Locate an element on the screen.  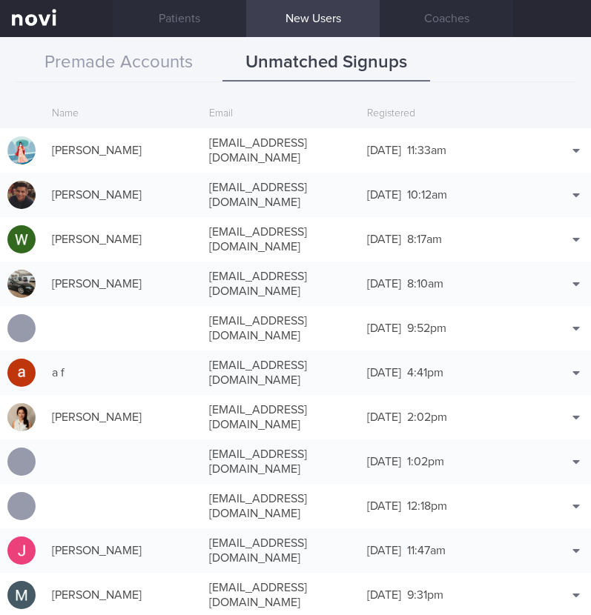
span: 1:02pm is located at coordinates (425, 462).